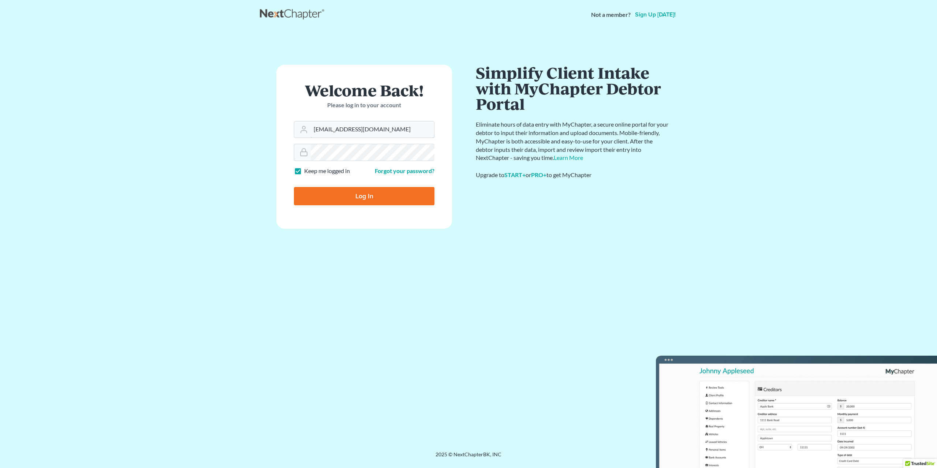 The height and width of the screenshot is (468, 937). I want to click on a: PRO+, so click(539, 175).